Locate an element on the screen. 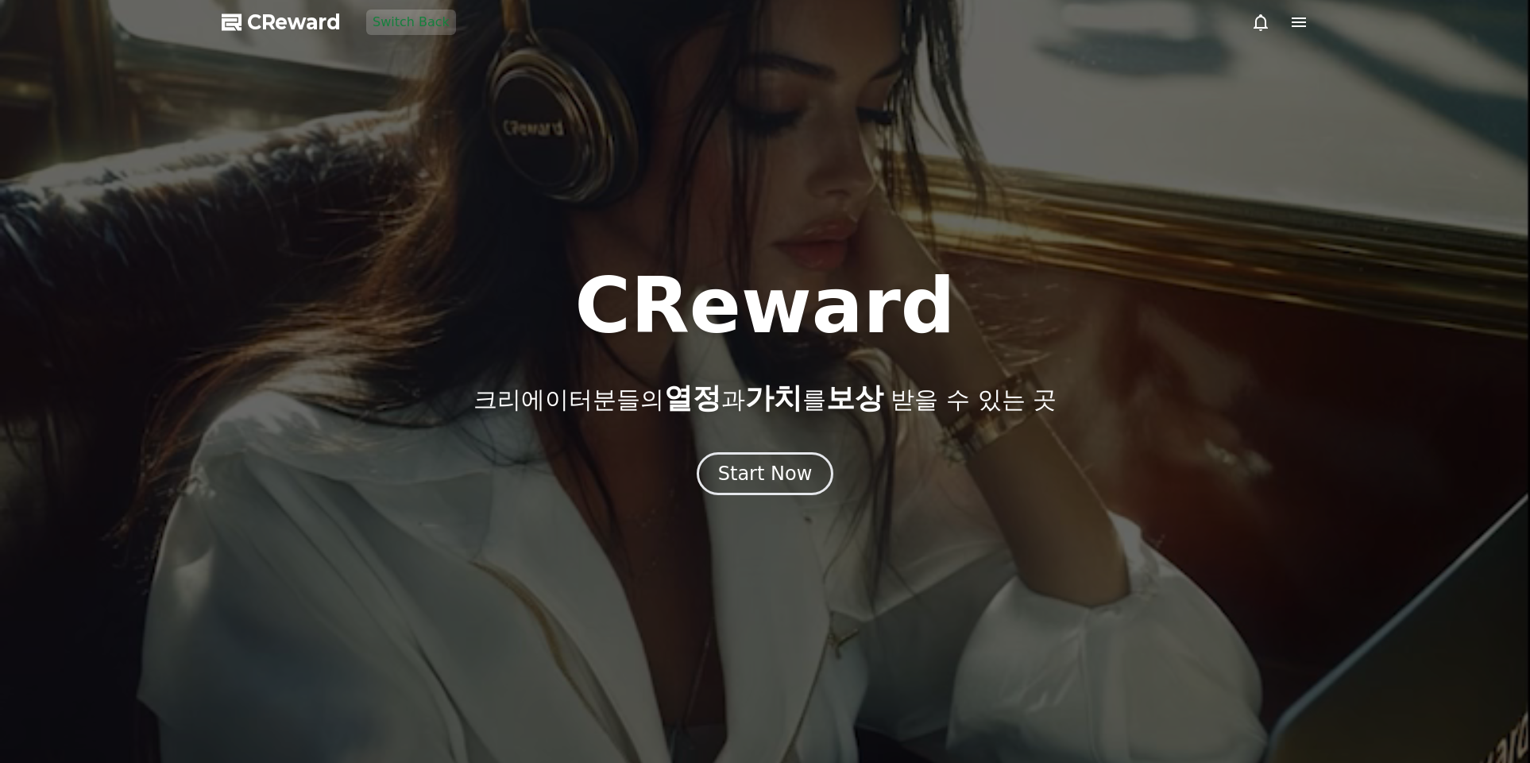  a: CReward is located at coordinates (281, 22).